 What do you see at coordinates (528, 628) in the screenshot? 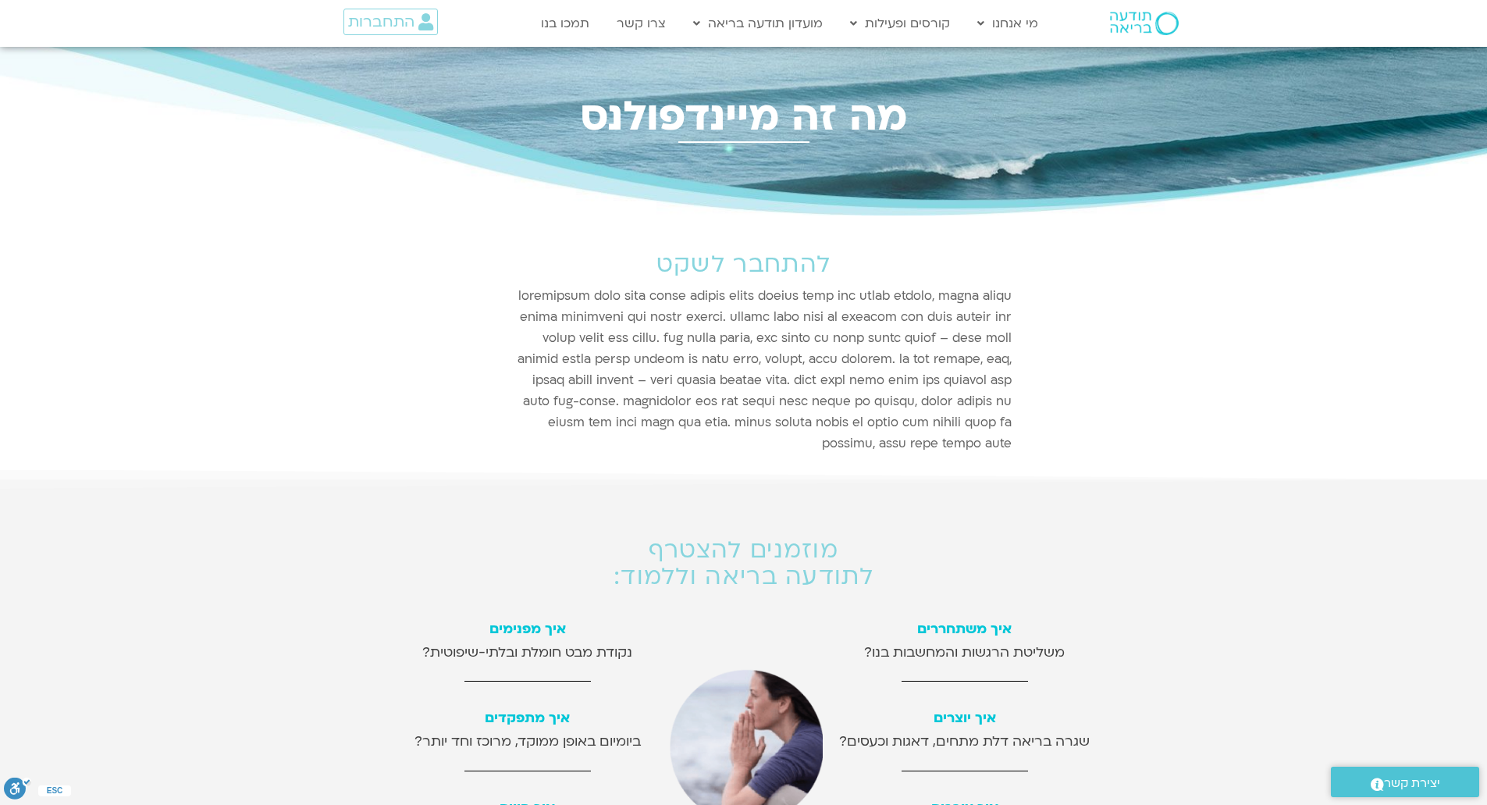
I see `b: איך מפנימים` at bounding box center [528, 628].